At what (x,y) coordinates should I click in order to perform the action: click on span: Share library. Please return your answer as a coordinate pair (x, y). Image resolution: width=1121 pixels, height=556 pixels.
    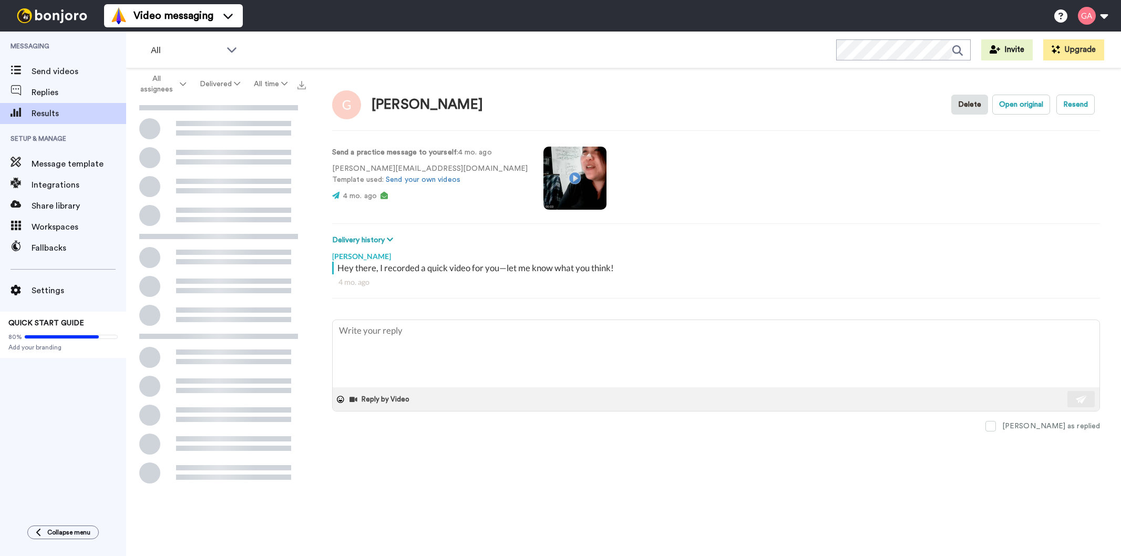
    Looking at the image, I should click on (79, 206).